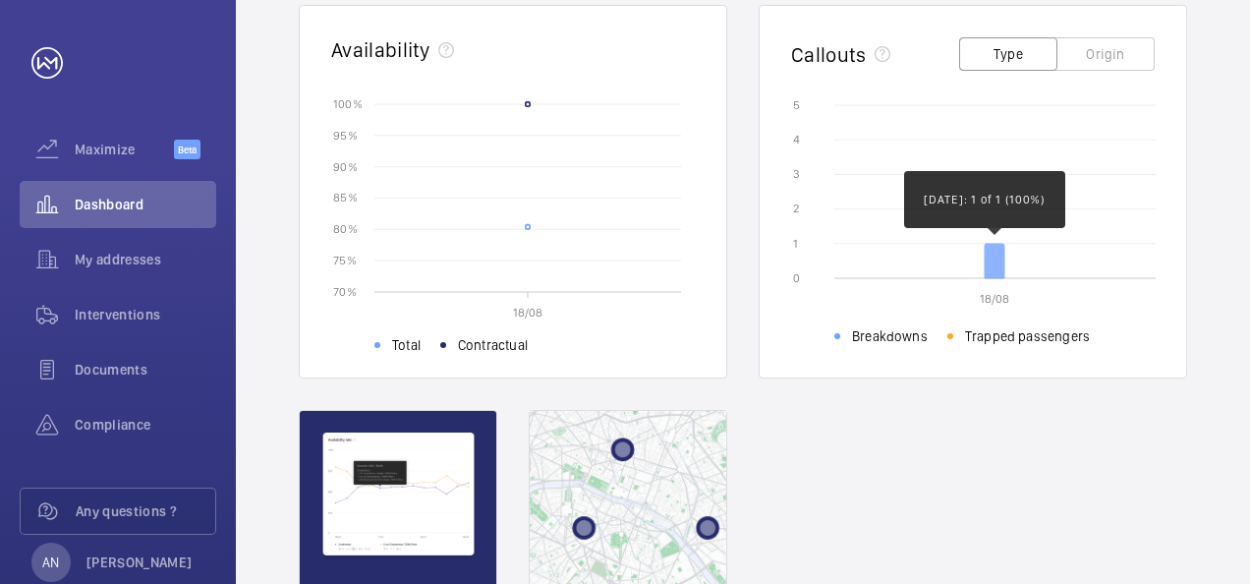  What do you see at coordinates (828, 54) in the screenshot?
I see `h2: Callouts` at bounding box center [828, 54].